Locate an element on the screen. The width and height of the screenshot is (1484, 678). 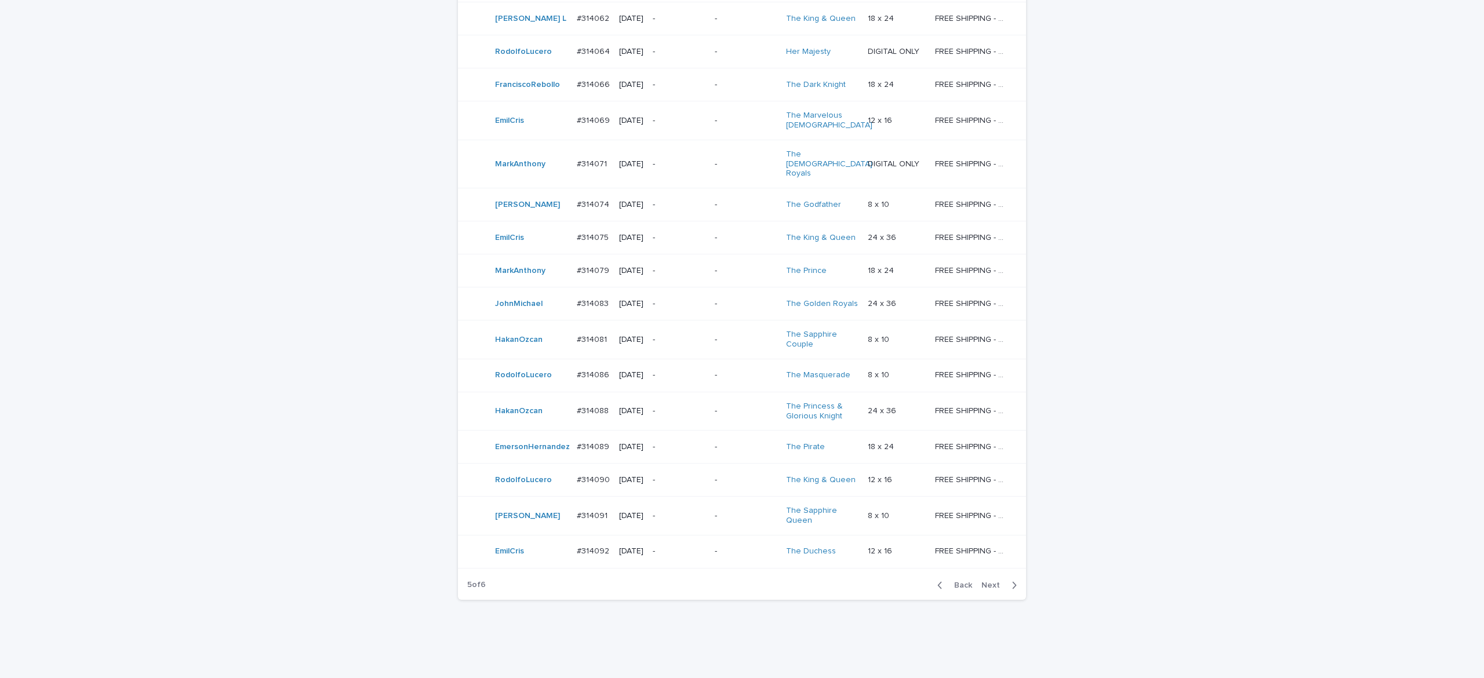
a: The Masquerade is located at coordinates (818, 375).